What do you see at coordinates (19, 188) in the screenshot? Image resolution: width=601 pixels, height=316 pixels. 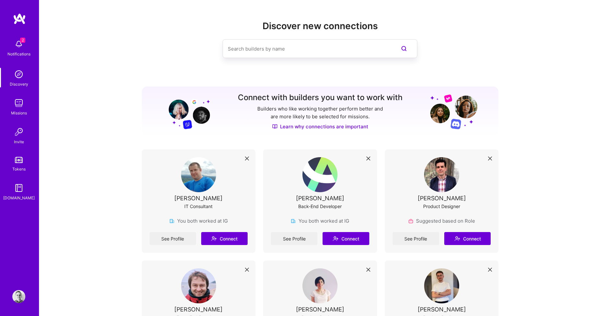 I see `img: guide book` at bounding box center [19, 188].